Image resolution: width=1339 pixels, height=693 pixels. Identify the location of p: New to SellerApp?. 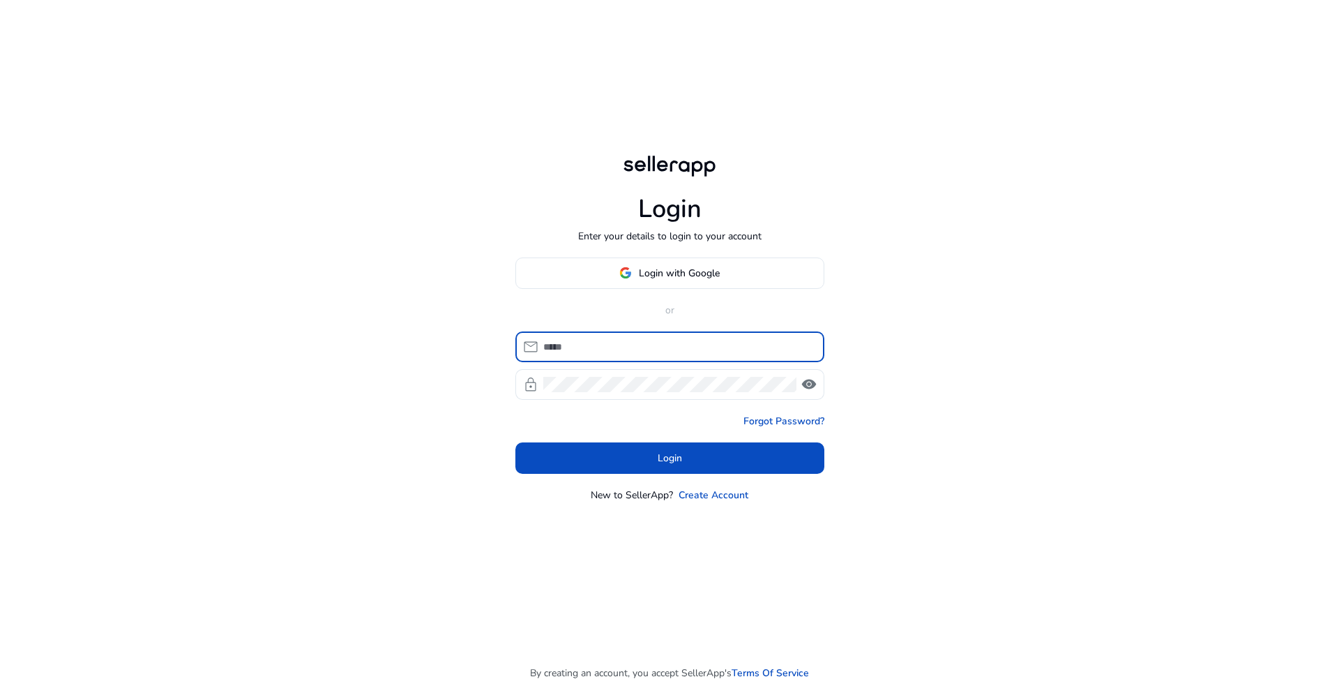
(632, 495).